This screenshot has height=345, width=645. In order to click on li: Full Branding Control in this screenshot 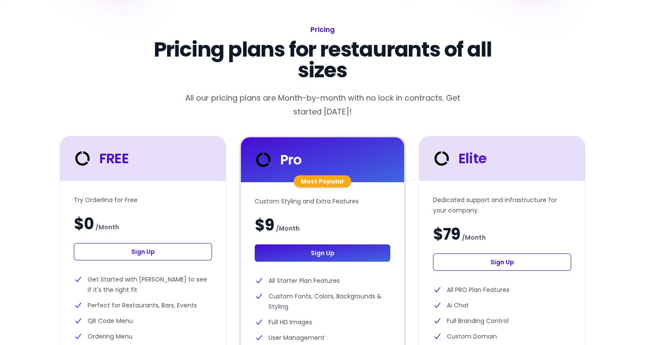, I will do `click(502, 321)`.